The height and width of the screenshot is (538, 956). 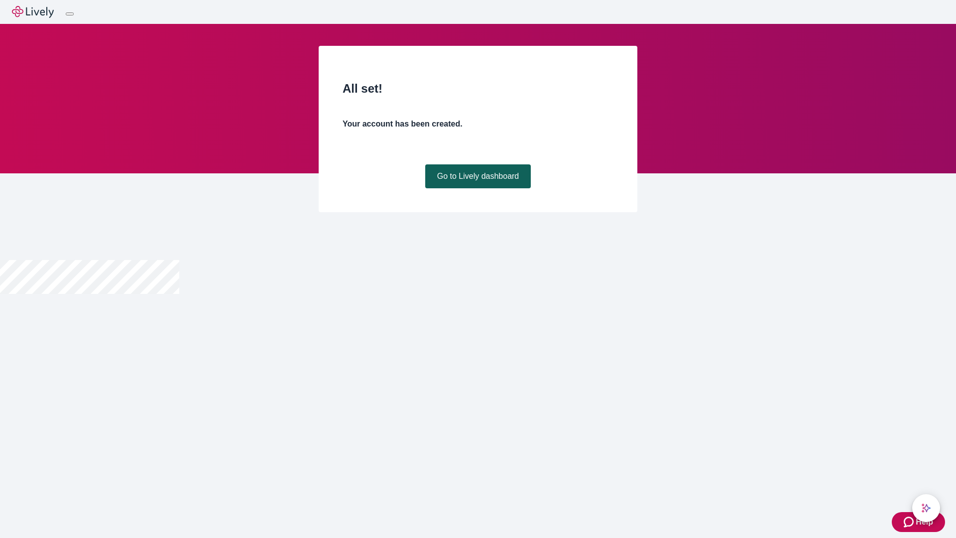 I want to click on a: Go to Lively dashboard, so click(x=478, y=176).